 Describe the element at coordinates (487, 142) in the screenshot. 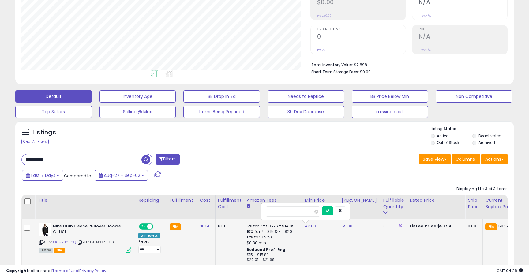

I see `label: Archived` at that location.